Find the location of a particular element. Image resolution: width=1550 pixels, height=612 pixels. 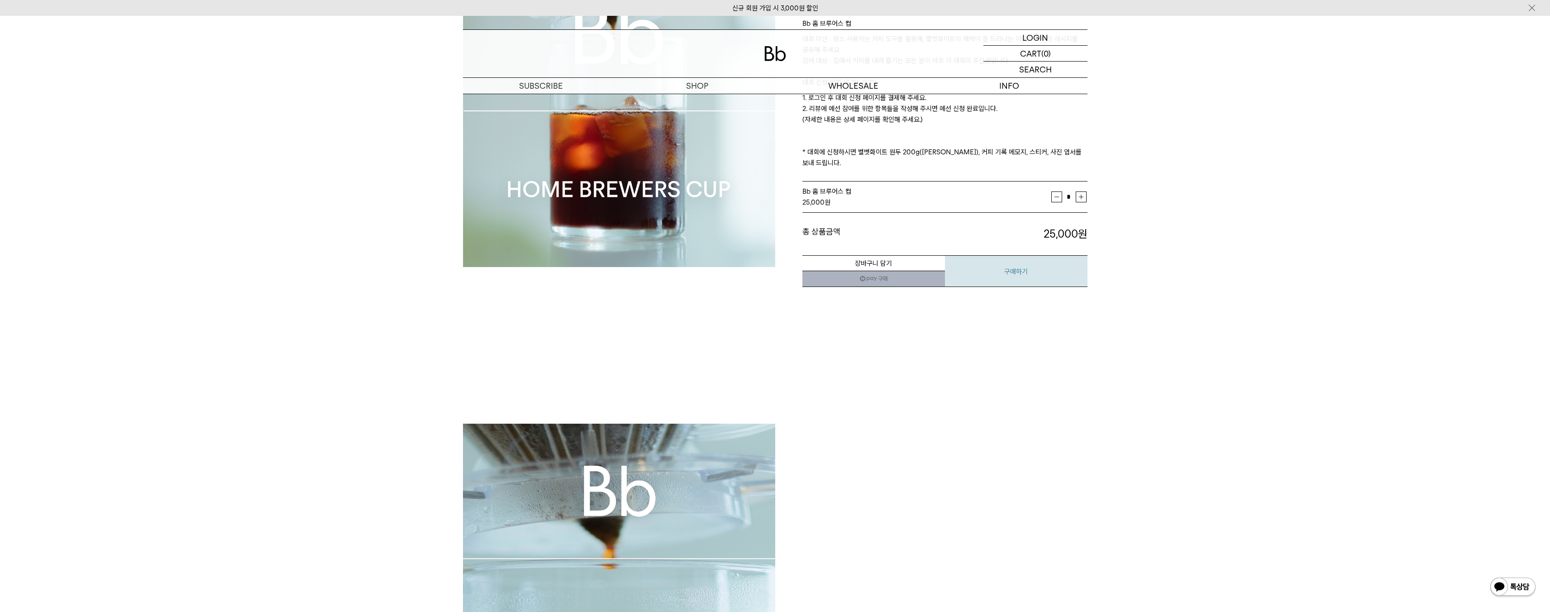

span: Bb 홈 브루어스 컵 is located at coordinates (827, 191).